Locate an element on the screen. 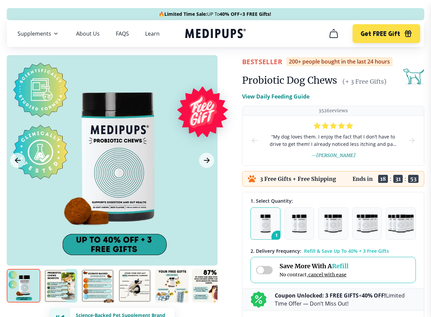 The width and height of the screenshot is (431, 317). p: + Limited Time Offer — Don’t Miss Out! is located at coordinates (345, 300).